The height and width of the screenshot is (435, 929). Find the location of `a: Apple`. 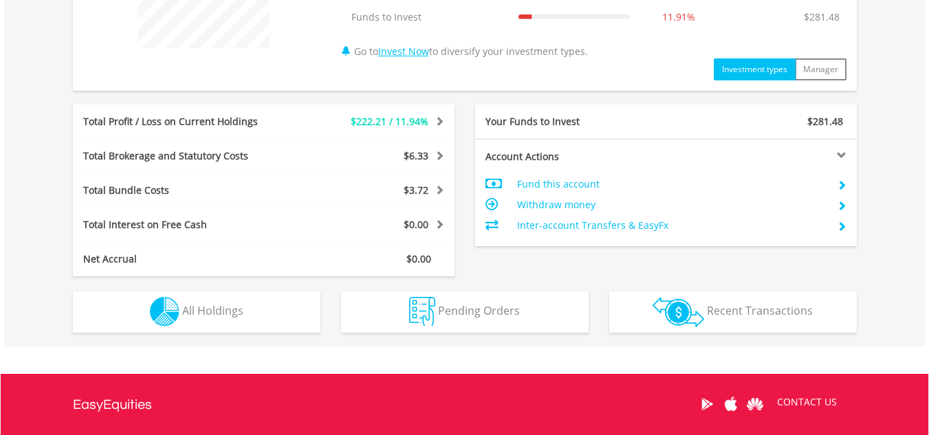

a: Apple is located at coordinates (731, 404).